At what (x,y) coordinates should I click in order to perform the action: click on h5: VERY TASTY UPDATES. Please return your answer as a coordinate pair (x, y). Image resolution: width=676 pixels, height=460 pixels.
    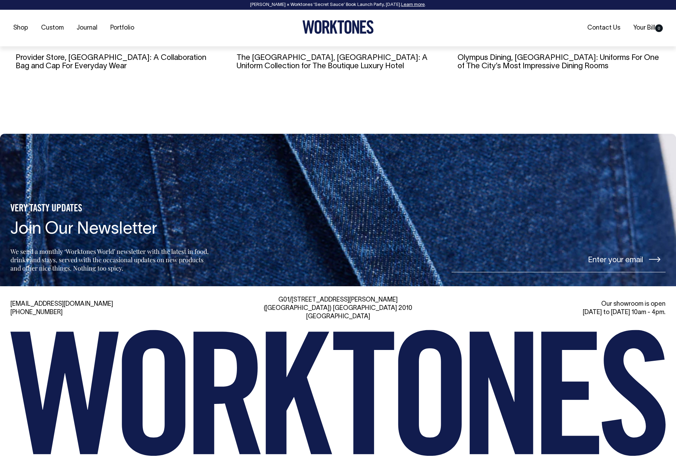
    Looking at the image, I should click on (111, 209).